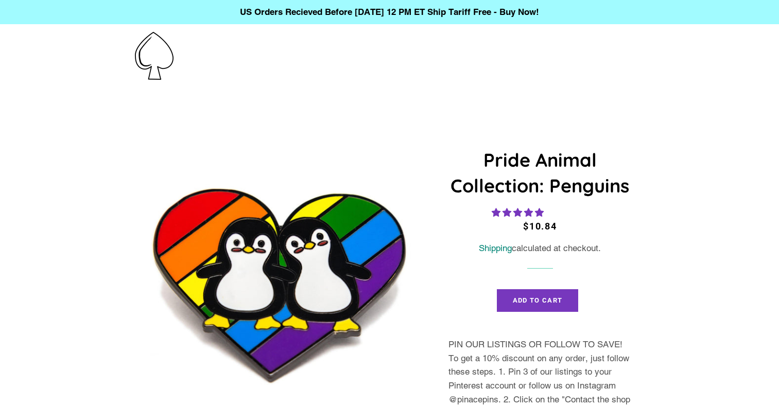 The height and width of the screenshot is (406, 779). Describe the element at coordinates (539, 248) in the screenshot. I see `div: calculated at checkout.` at that location.